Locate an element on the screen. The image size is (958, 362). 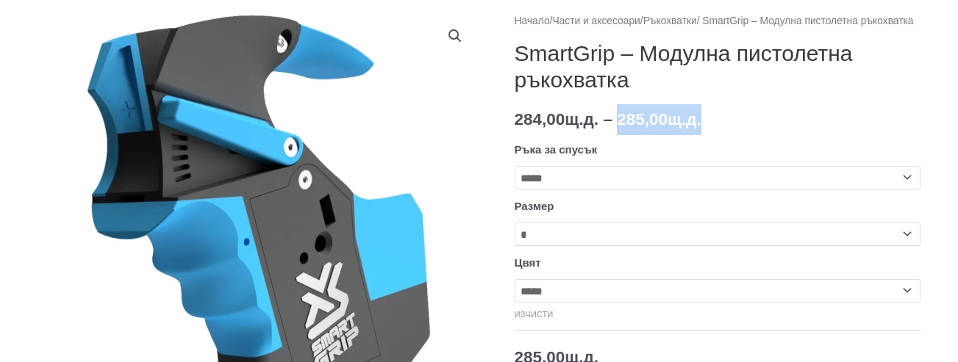
font: 285,00 is located at coordinates (642, 119).